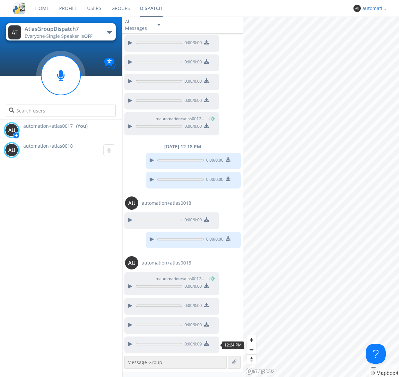  Describe the element at coordinates (48, 126) in the screenshot. I see `span: automation+atlas0017` at that location.